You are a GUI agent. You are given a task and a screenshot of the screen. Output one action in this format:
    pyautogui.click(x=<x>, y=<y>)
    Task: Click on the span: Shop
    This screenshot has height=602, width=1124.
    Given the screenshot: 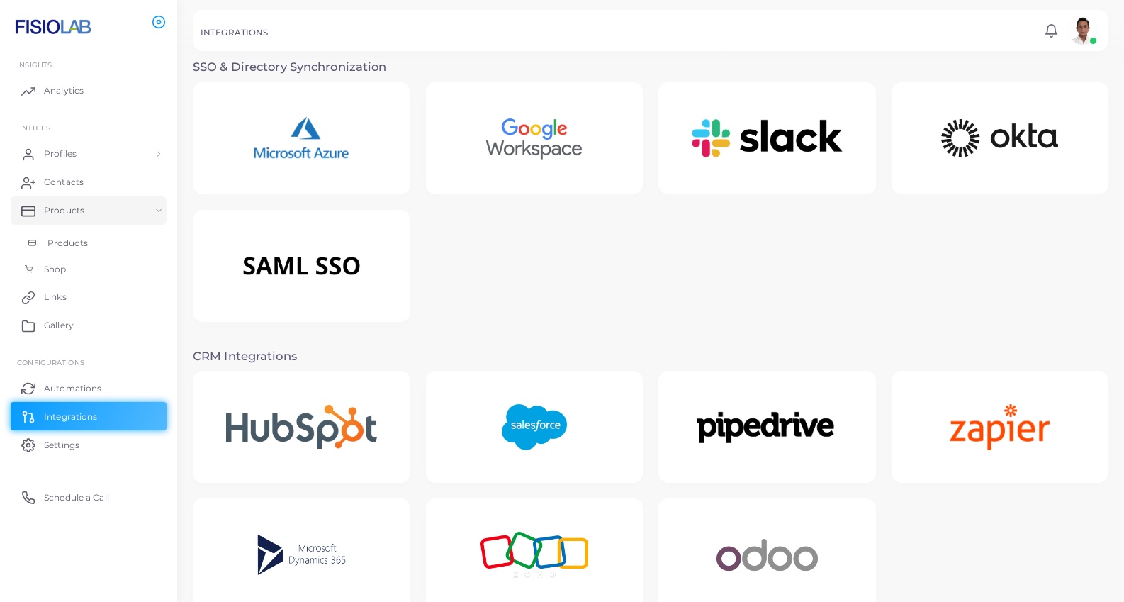 What is the action you would take?
    pyautogui.click(x=55, y=269)
    